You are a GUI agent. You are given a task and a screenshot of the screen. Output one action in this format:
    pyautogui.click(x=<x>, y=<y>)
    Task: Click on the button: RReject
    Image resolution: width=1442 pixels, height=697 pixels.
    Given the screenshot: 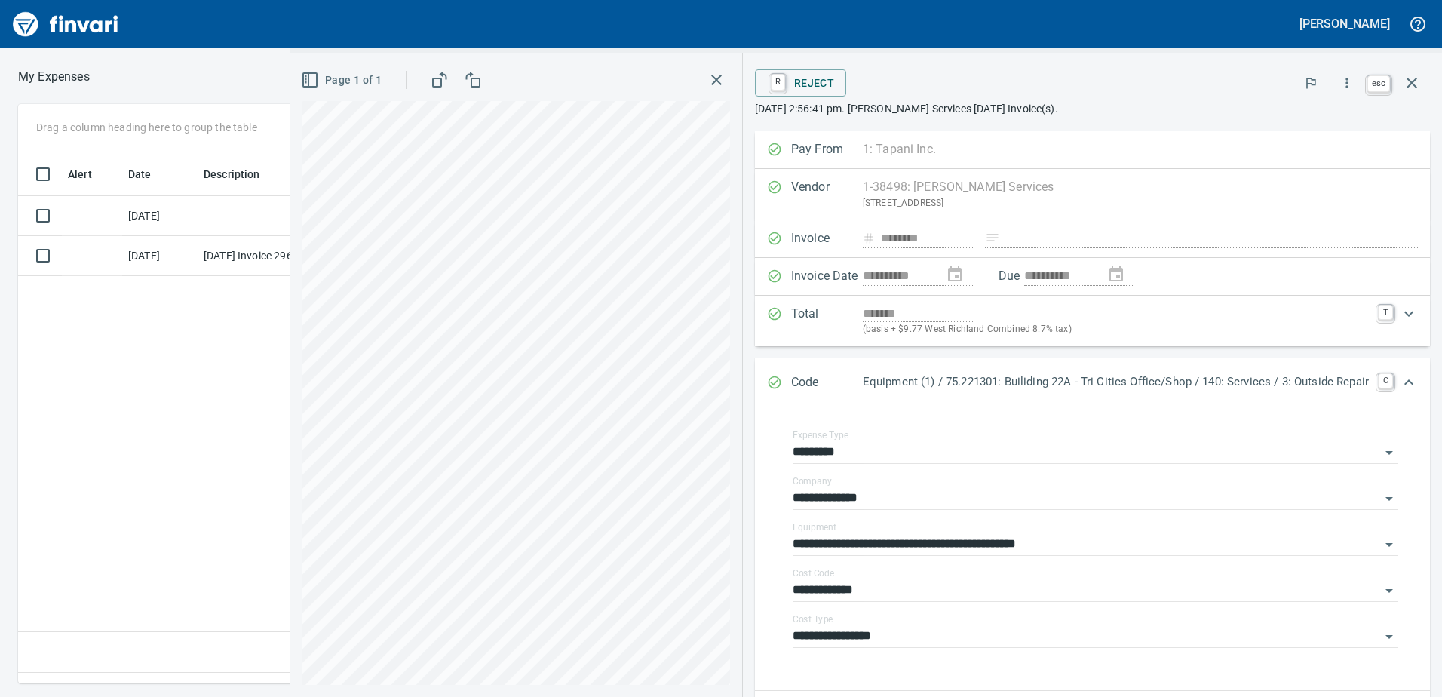 What is the action you would take?
    pyautogui.click(x=800, y=83)
    